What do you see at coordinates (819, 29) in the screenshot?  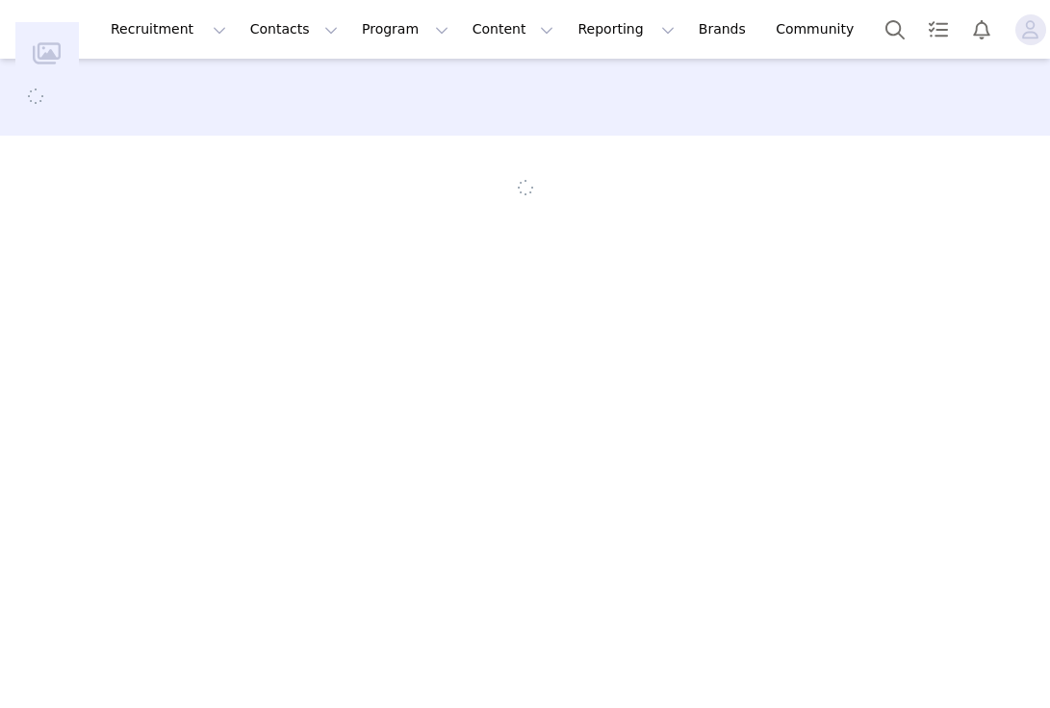 I see `a: Community` at bounding box center [819, 29].